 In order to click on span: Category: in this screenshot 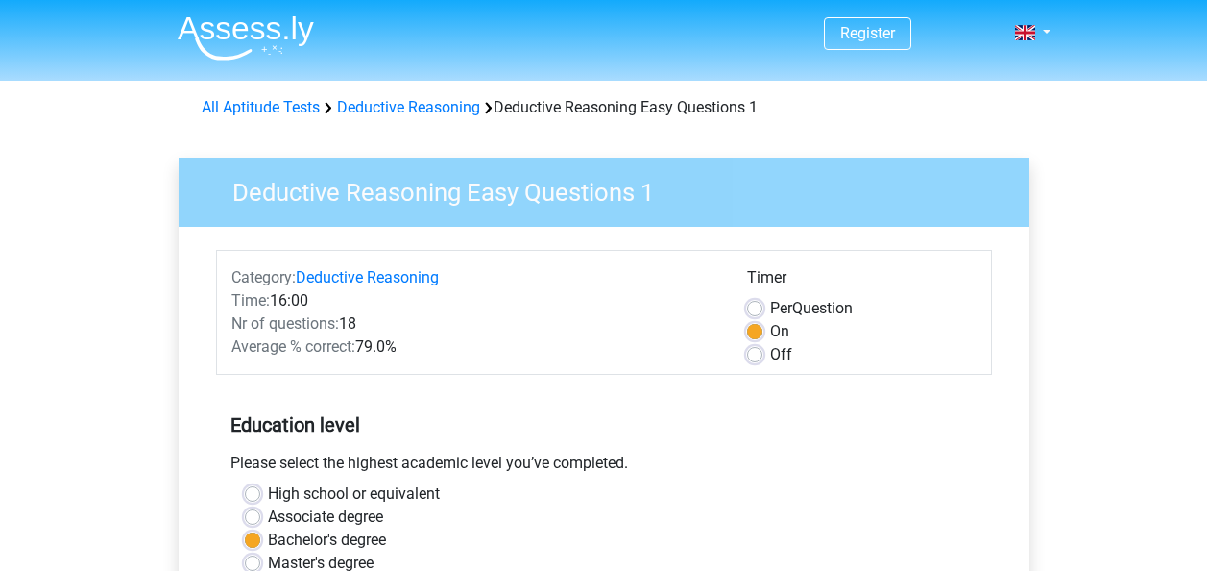, I will do `click(263, 277)`.